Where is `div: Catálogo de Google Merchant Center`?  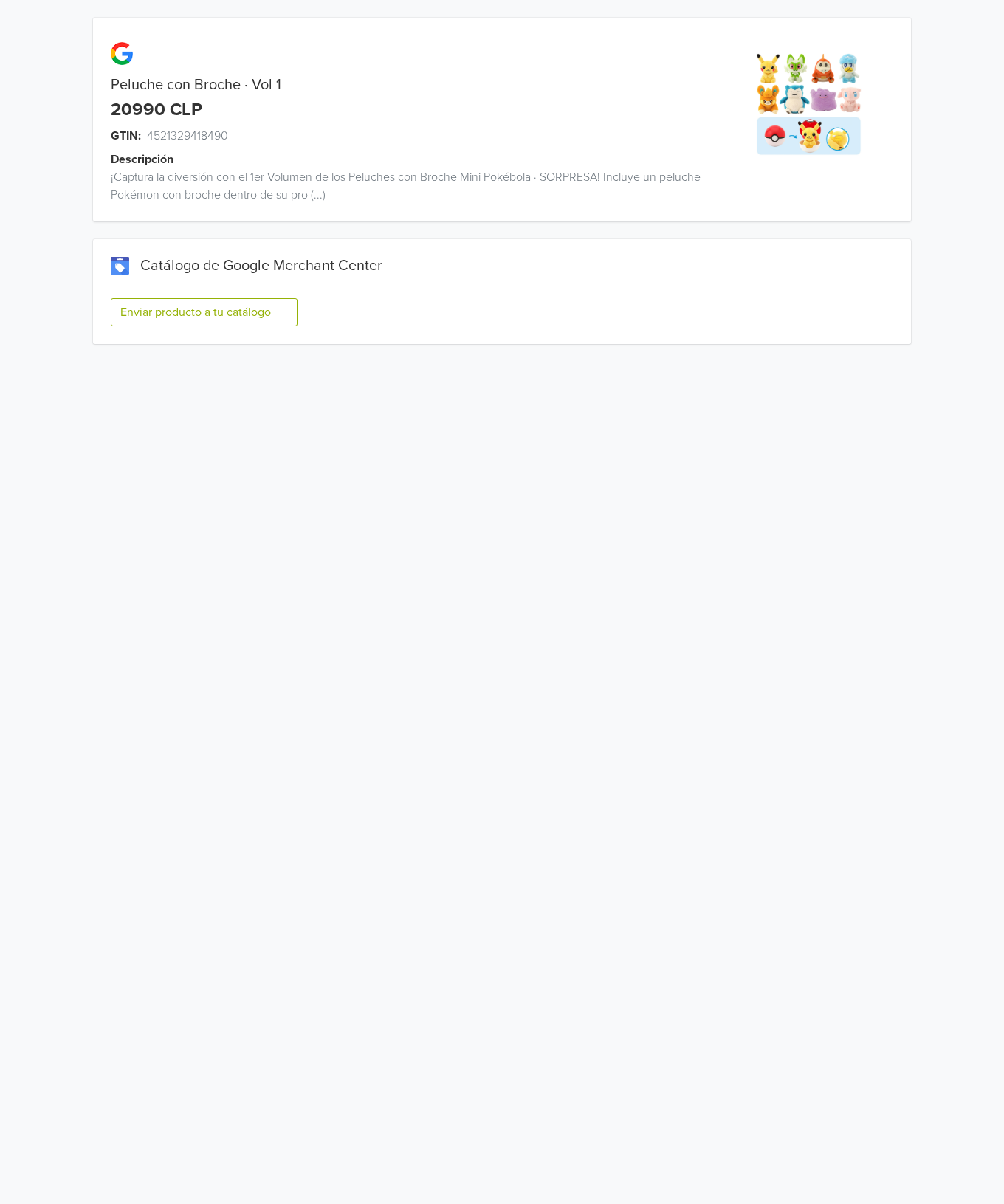
div: Catálogo de Google Merchant Center is located at coordinates (502, 266).